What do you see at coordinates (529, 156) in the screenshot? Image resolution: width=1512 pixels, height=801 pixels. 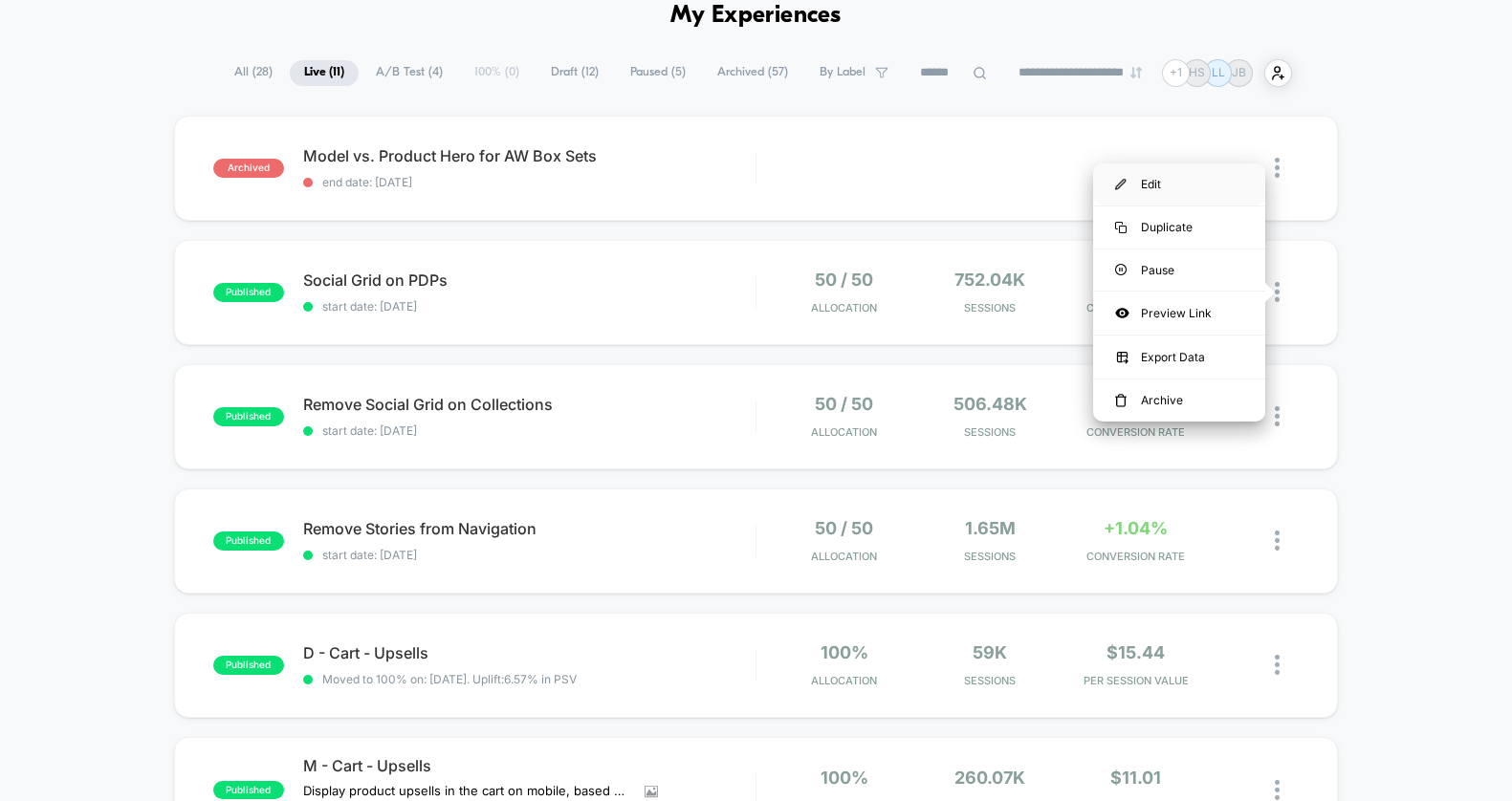 I see `span: Model vs. Product Hero for AW Box Sets` at bounding box center [529, 156].